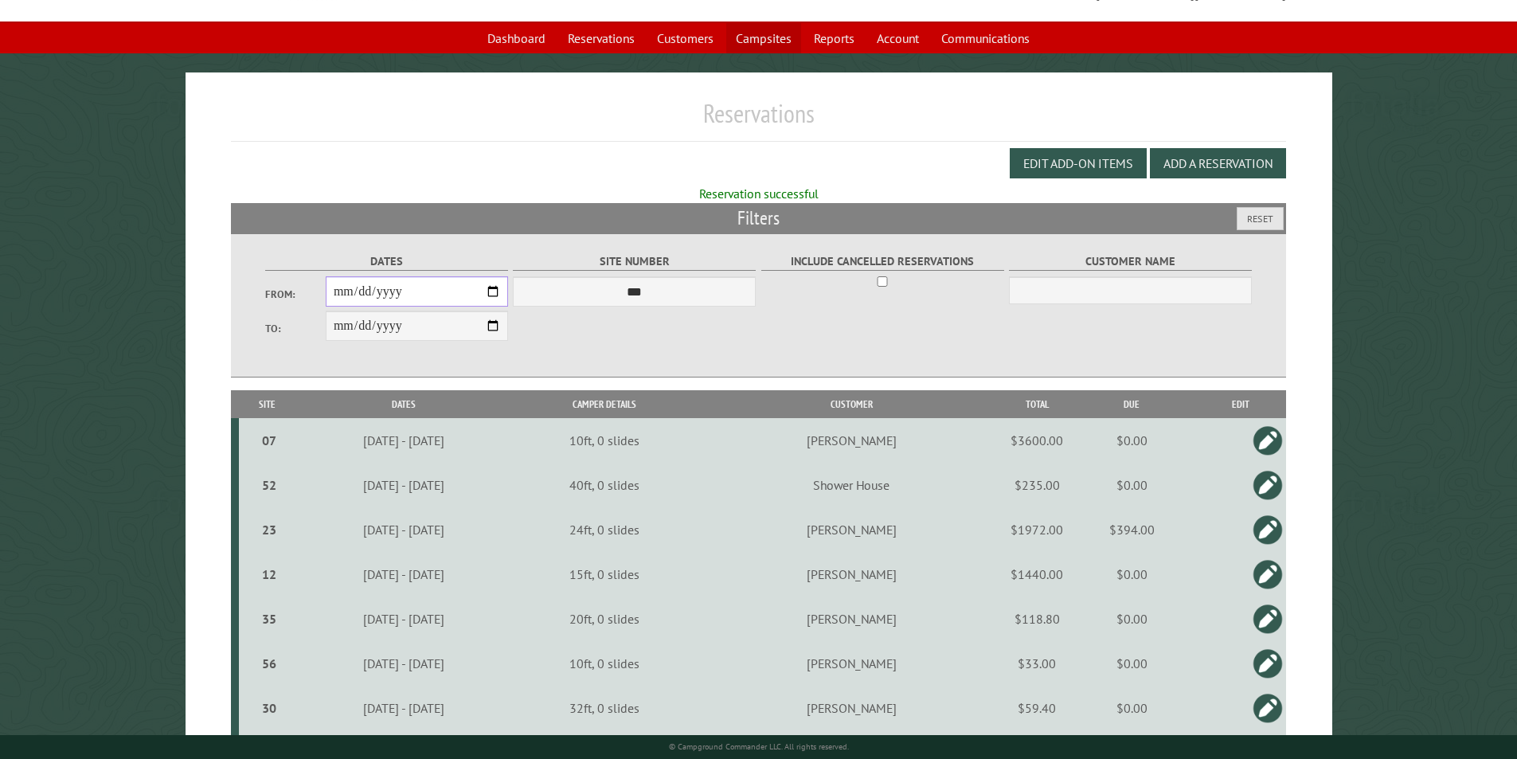 This screenshot has height=759, width=1517. I want to click on label: Include Cancelled Reservations, so click(882, 261).